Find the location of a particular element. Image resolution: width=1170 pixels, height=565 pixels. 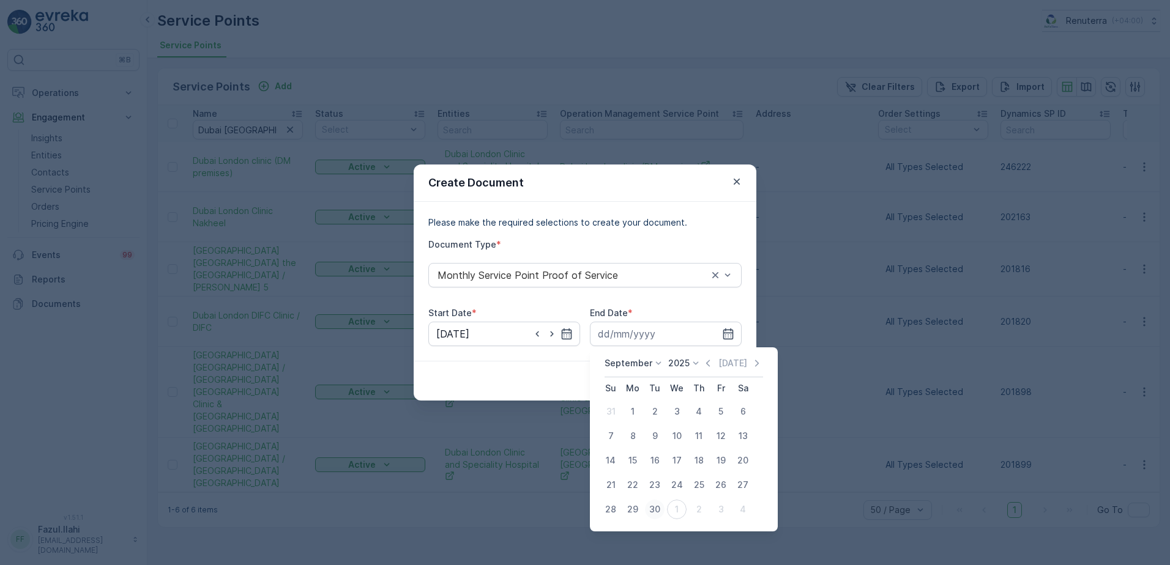

div: 24 is located at coordinates (677, 485).